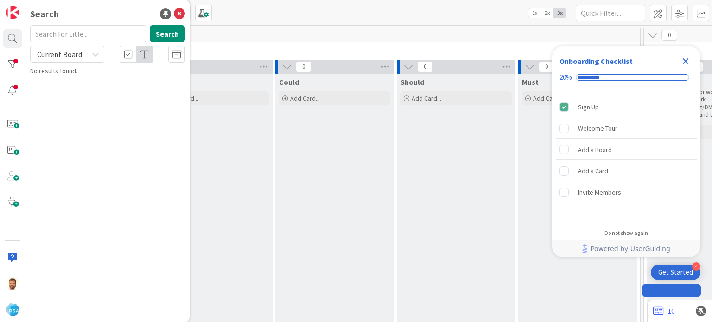 The width and height of the screenshot is (712, 322). What do you see at coordinates (560, 13) in the screenshot?
I see `span: 3x` at bounding box center [560, 13].